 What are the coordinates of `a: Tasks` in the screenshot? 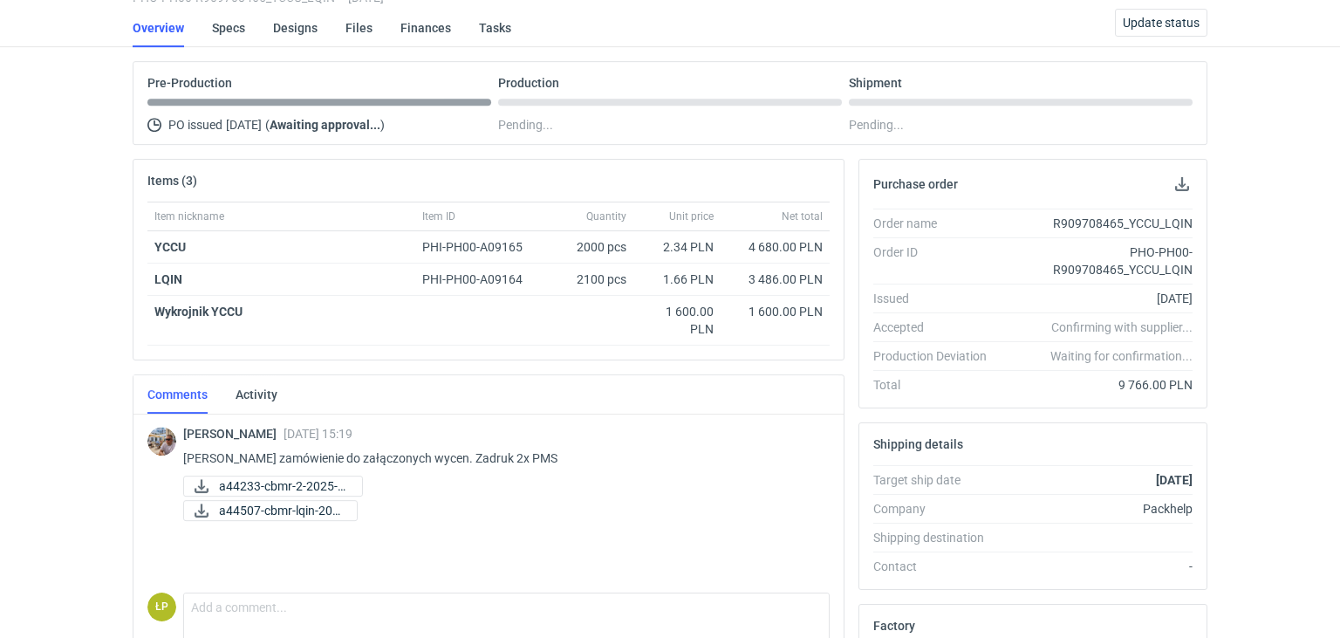 It's located at (495, 28).